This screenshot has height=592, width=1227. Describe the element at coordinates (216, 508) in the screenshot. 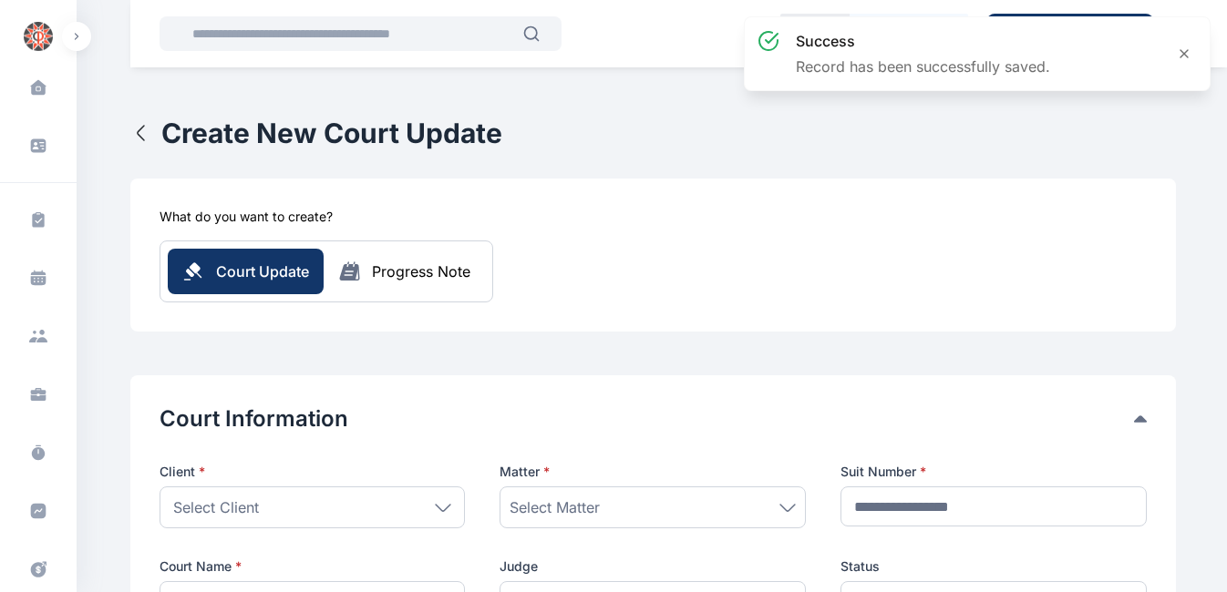

I see `span: Select Client` at that location.